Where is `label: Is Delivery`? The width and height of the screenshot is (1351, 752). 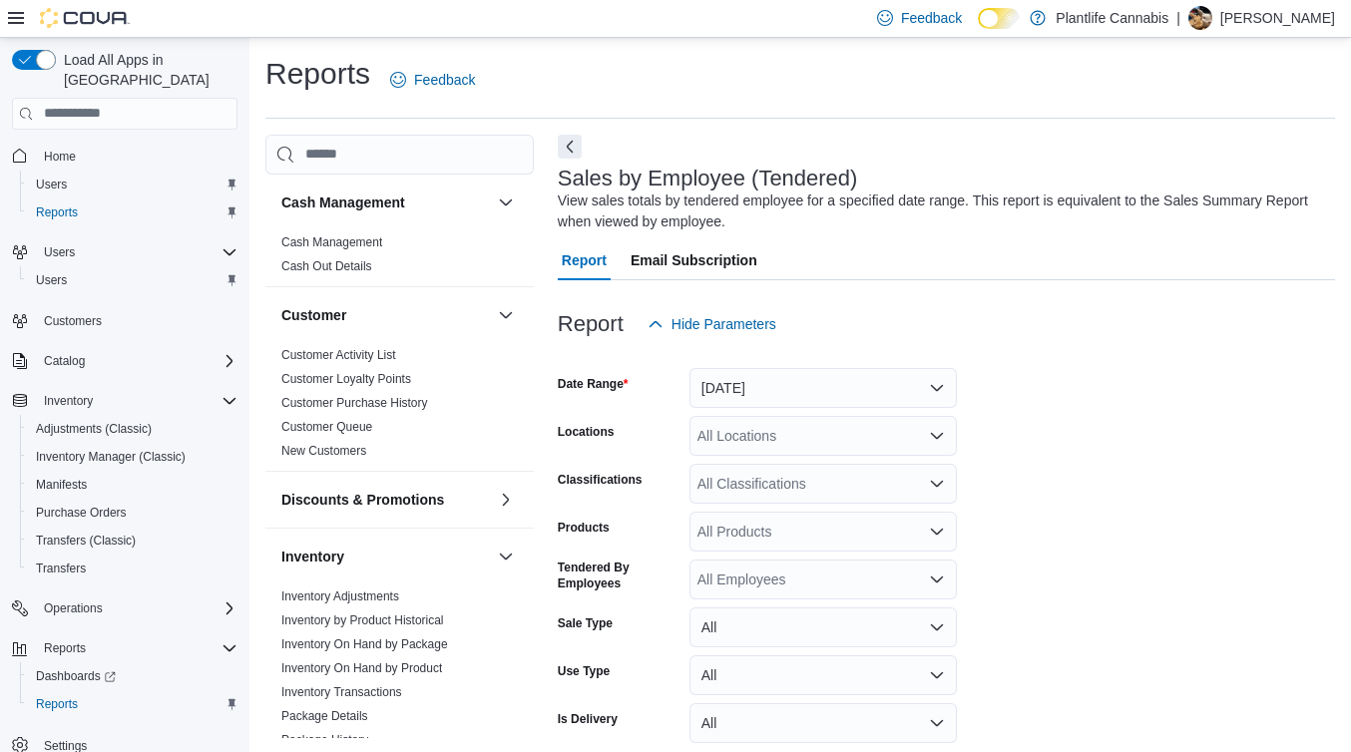 label: Is Delivery is located at coordinates (588, 719).